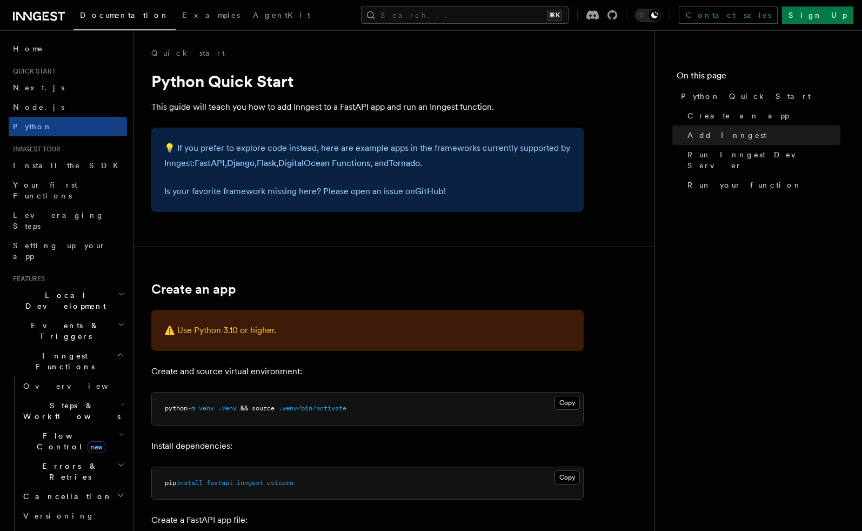 This screenshot has height=531, width=862. What do you see at coordinates (68, 251) in the screenshot?
I see `a: Setting up your app` at bounding box center [68, 251].